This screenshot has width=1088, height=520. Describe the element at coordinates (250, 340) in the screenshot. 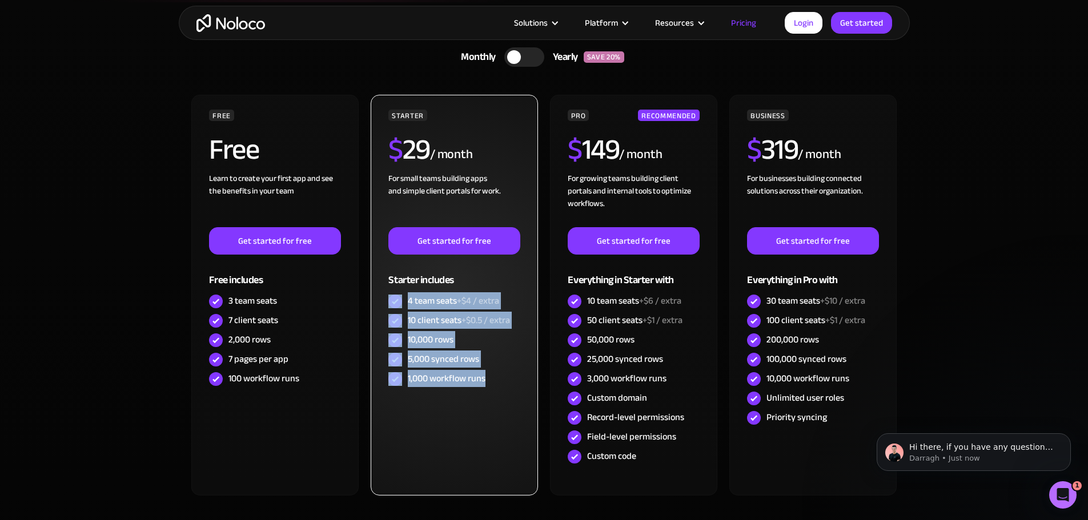

I see `div: 2,000 rows` at that location.